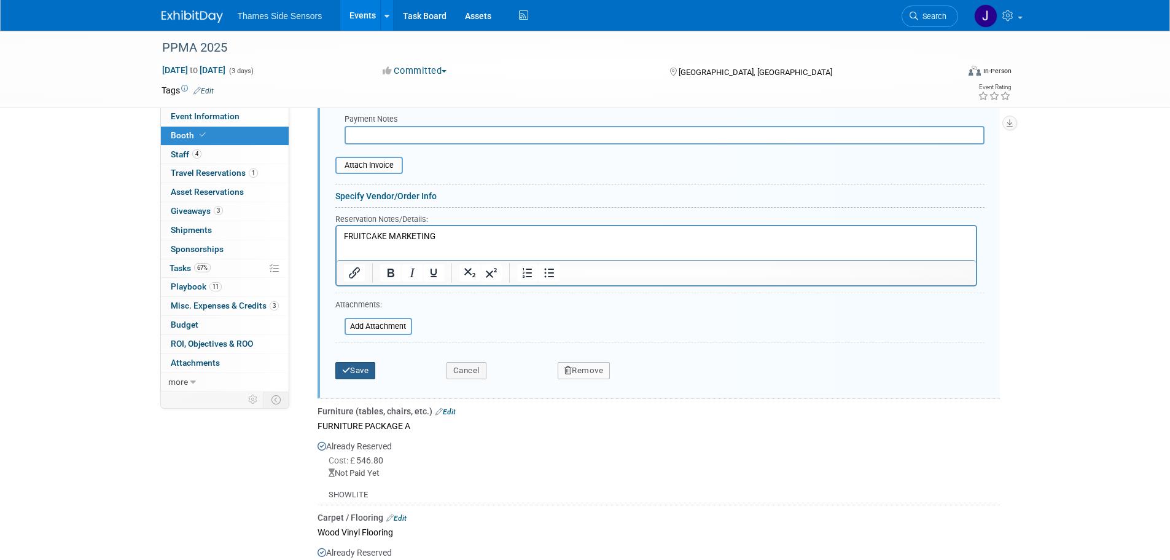 The height and width of the screenshot is (560, 1170). Describe the element at coordinates (549, 273) in the screenshot. I see `button: Bullet list` at that location.